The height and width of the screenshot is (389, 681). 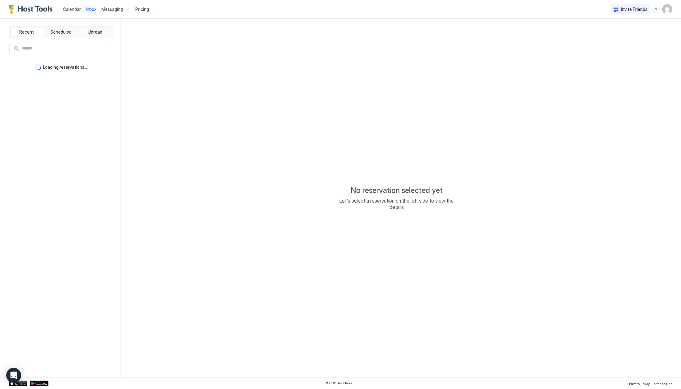 I want to click on a: Terms Of Use, so click(x=662, y=383).